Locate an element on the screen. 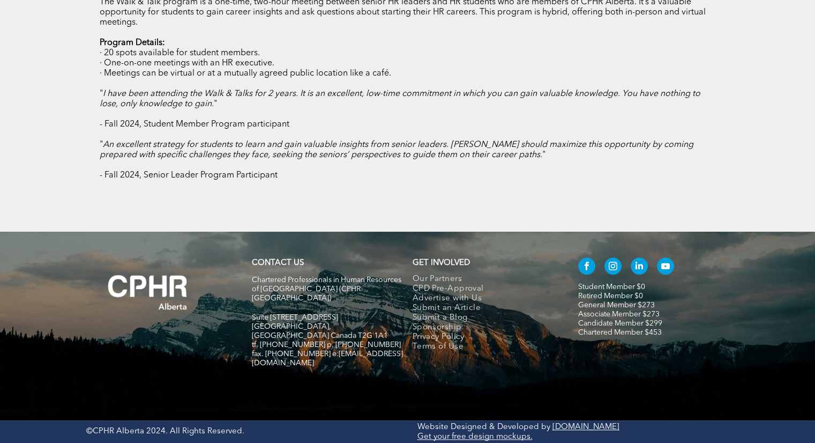 The height and width of the screenshot is (443, 815). a: Retired Member $0 is located at coordinates (611, 296).